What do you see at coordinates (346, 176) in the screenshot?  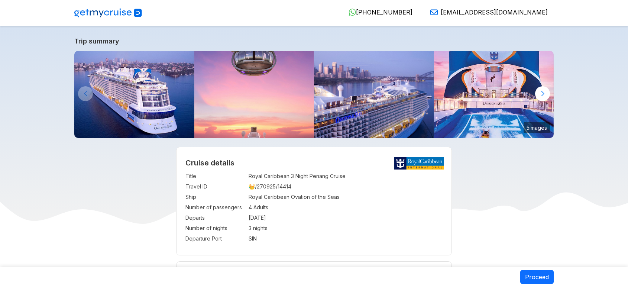 I see `td: Royal Caribbean 3 Night Penang Cruise` at bounding box center [346, 176].